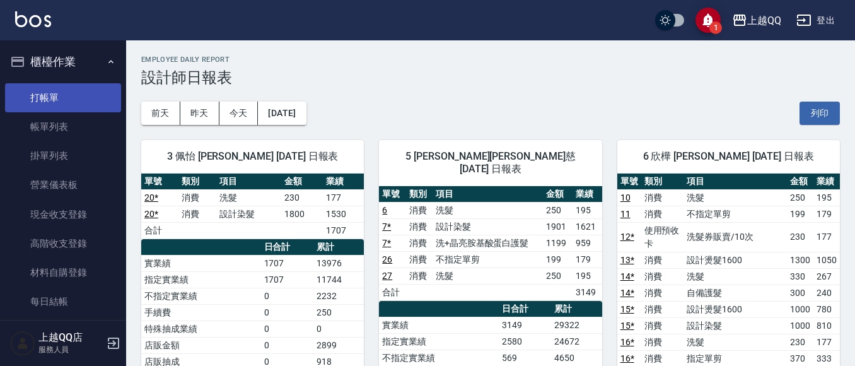 Image resolution: width=855 pixels, height=366 pixels. What do you see at coordinates (63, 127) in the screenshot?
I see `a: 帳單列表` at bounding box center [63, 127].